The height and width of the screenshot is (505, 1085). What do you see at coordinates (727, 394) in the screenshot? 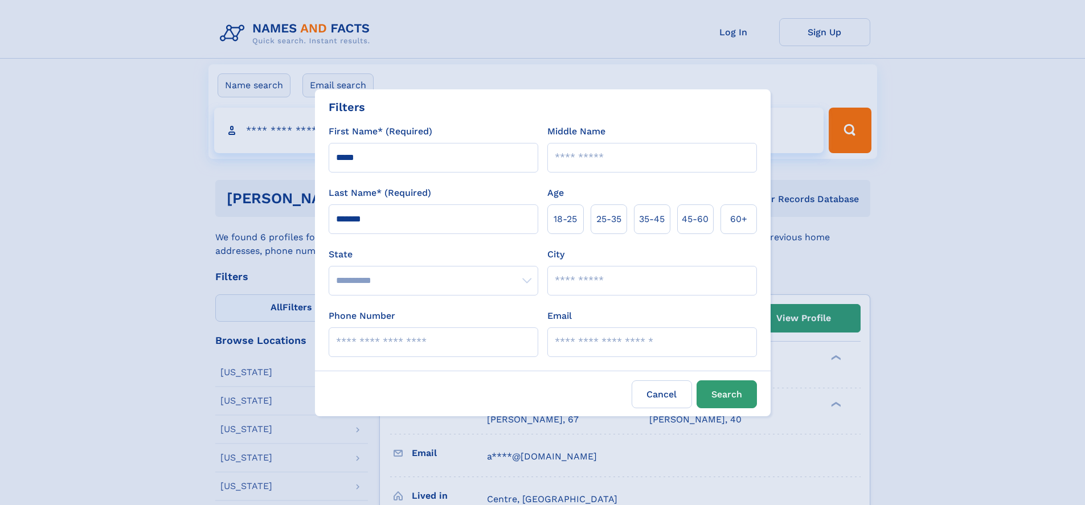
I see `button: Search` at bounding box center [727, 394].